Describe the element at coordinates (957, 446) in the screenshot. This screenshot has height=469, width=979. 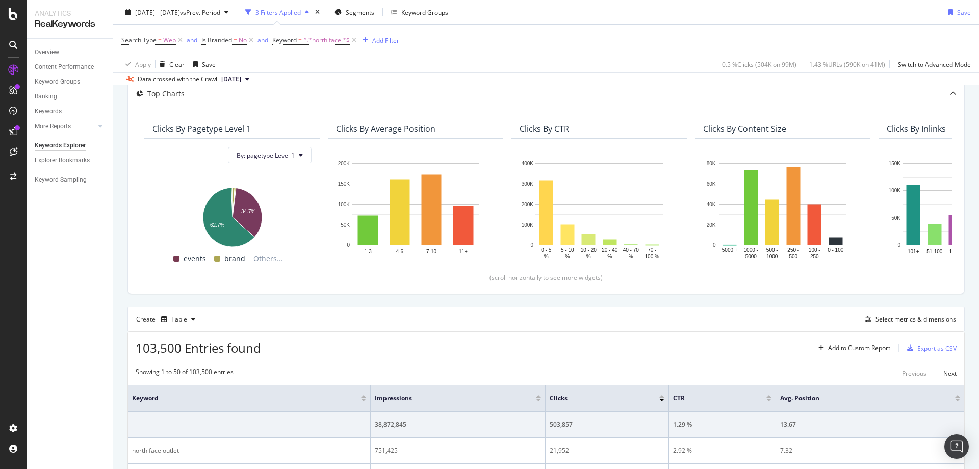
I see `div: Open Intercom Messenger` at that location.